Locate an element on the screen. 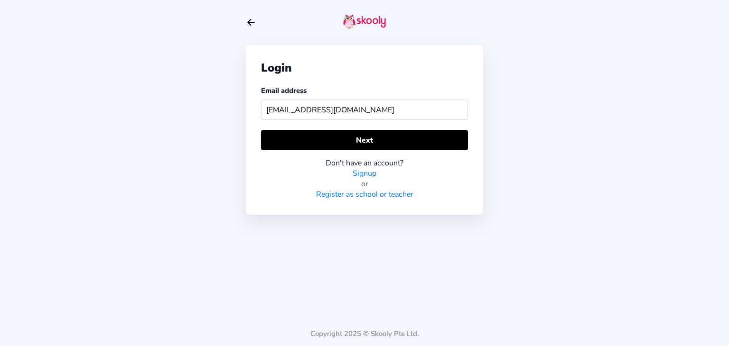  label: Email address is located at coordinates (284, 91).